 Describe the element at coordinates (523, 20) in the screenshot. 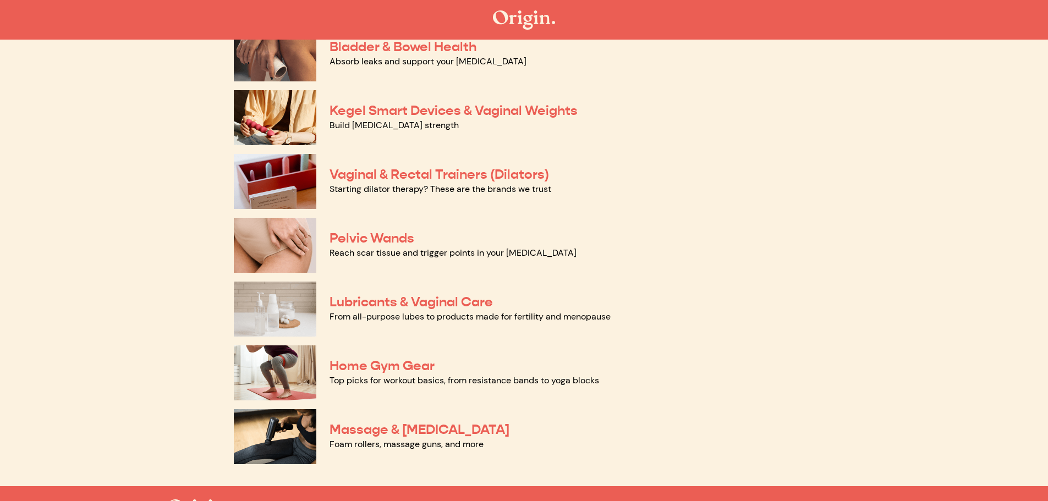

I see `img: The Origin Shop` at that location.